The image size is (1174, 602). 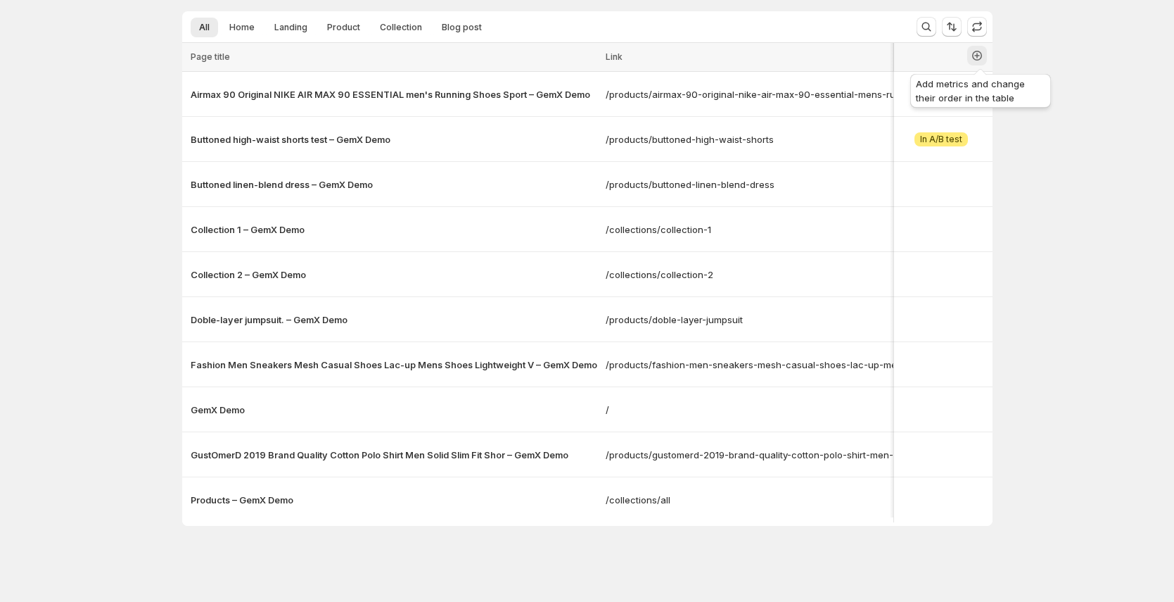 What do you see at coordinates (394, 94) in the screenshot?
I see `button: Airmax 90 Original NIKE AIR MAX 90 ESSENTIAL men's Running Shoes Sport – GemX Demo` at bounding box center [394, 94].